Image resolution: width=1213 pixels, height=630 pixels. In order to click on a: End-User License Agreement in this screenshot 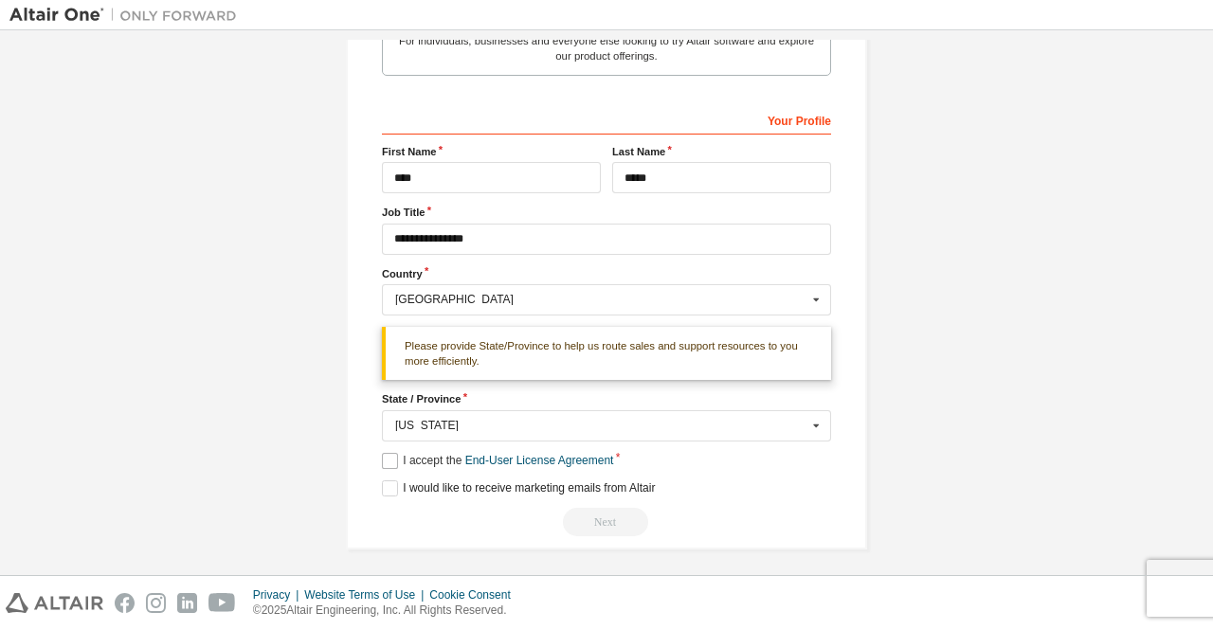, I will do `click(539, 461)`.